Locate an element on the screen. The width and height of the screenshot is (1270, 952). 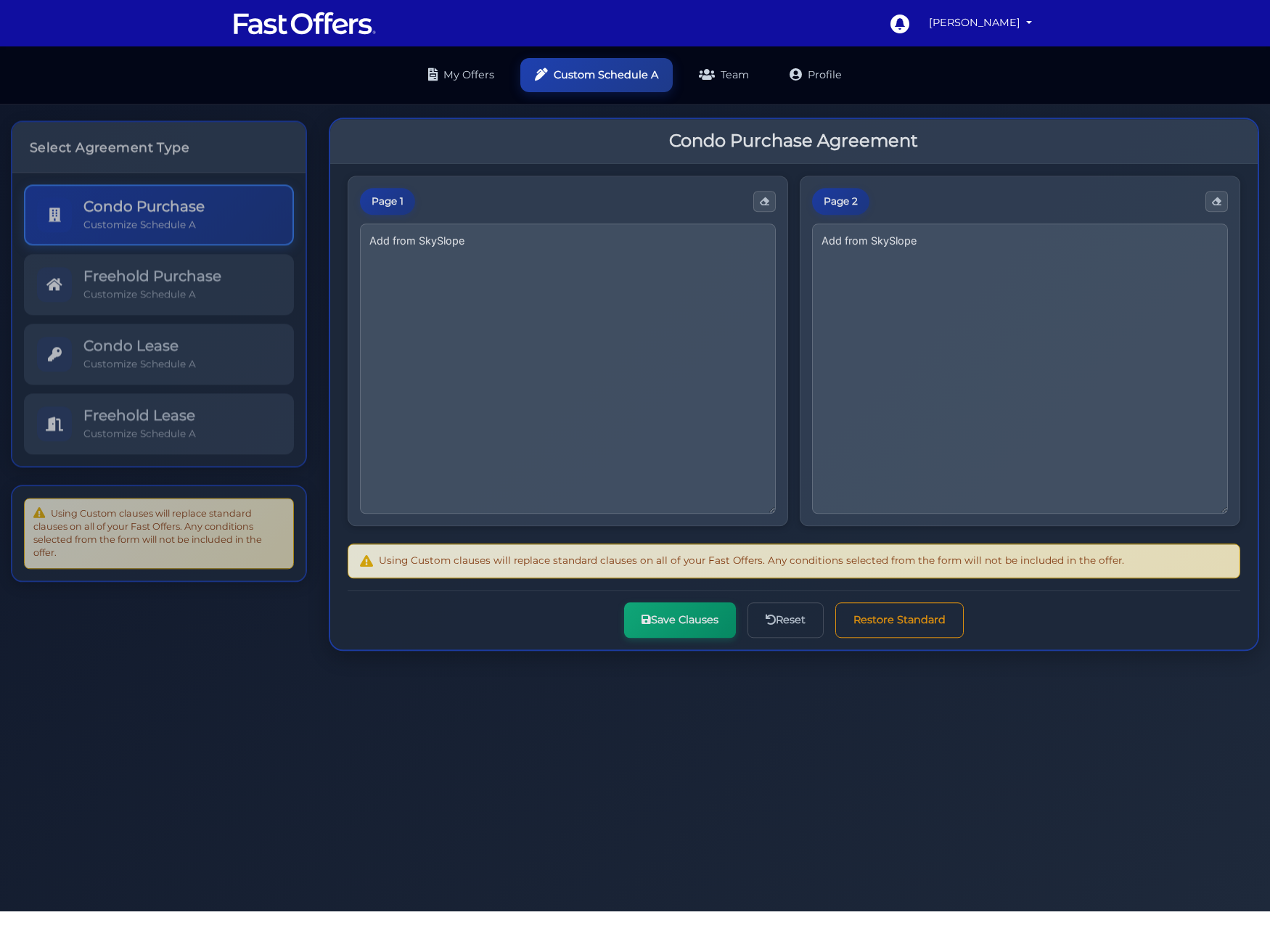
a: My Offers is located at coordinates (461, 74).